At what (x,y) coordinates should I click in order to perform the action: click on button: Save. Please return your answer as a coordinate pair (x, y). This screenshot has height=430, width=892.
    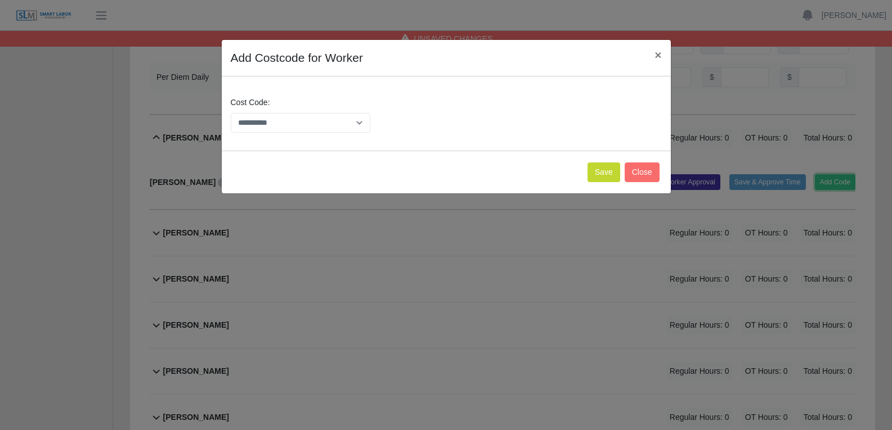
    Looking at the image, I should click on (604, 172).